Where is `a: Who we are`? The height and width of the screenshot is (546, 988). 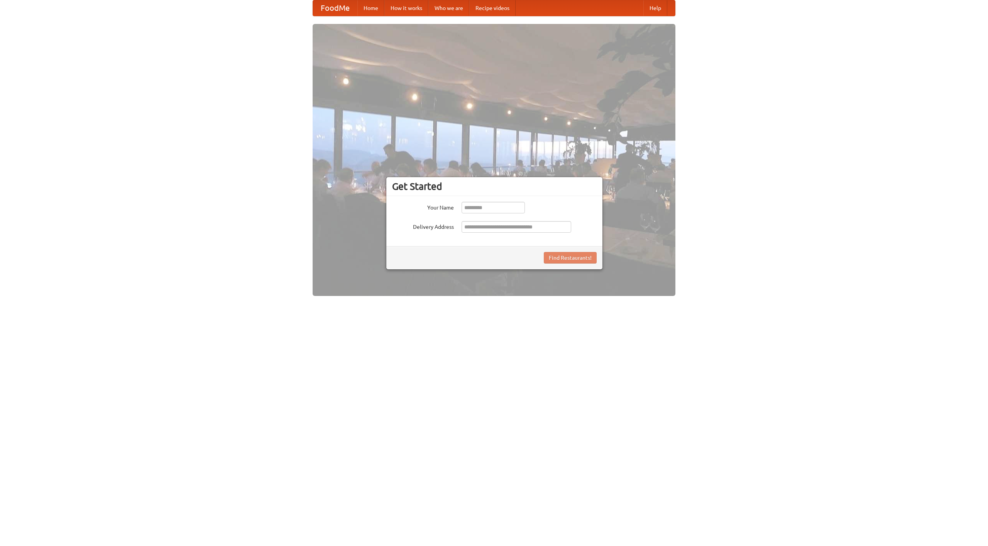
a: Who we are is located at coordinates (449, 8).